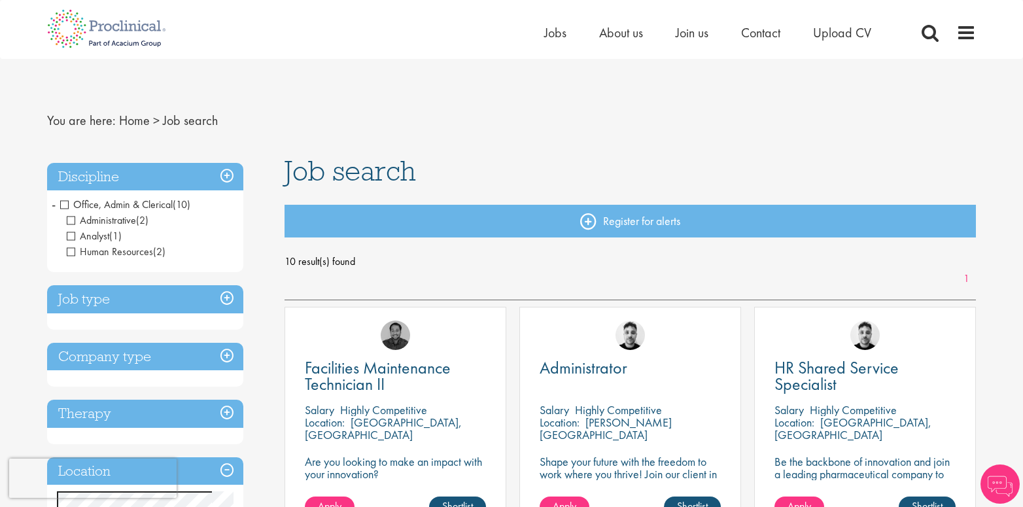 Image resolution: width=1023 pixels, height=507 pixels. Describe the element at coordinates (145, 413) in the screenshot. I see `h3: Therapy` at that location.